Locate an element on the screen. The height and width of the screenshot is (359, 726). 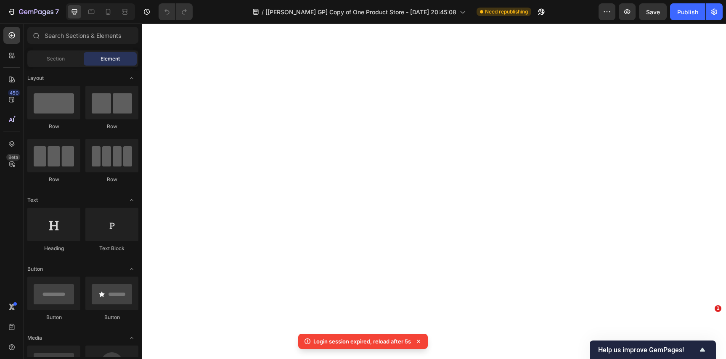
span: Section is located at coordinates (56, 59).